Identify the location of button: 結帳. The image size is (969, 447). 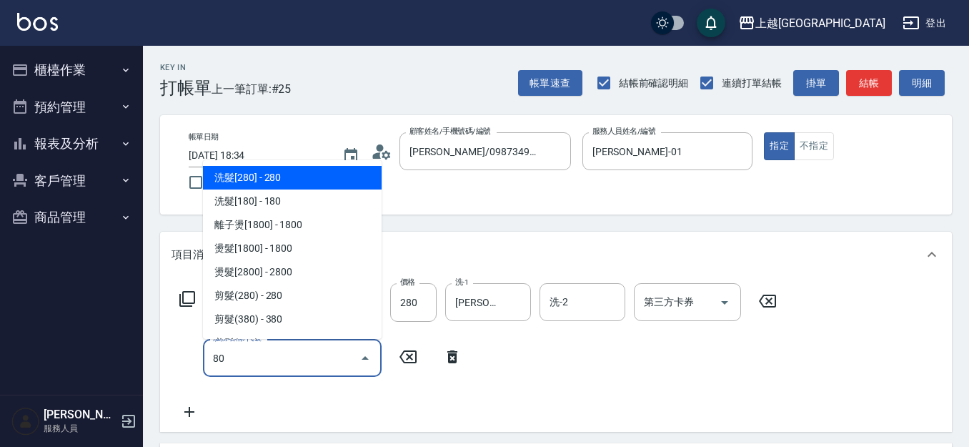
(869, 83).